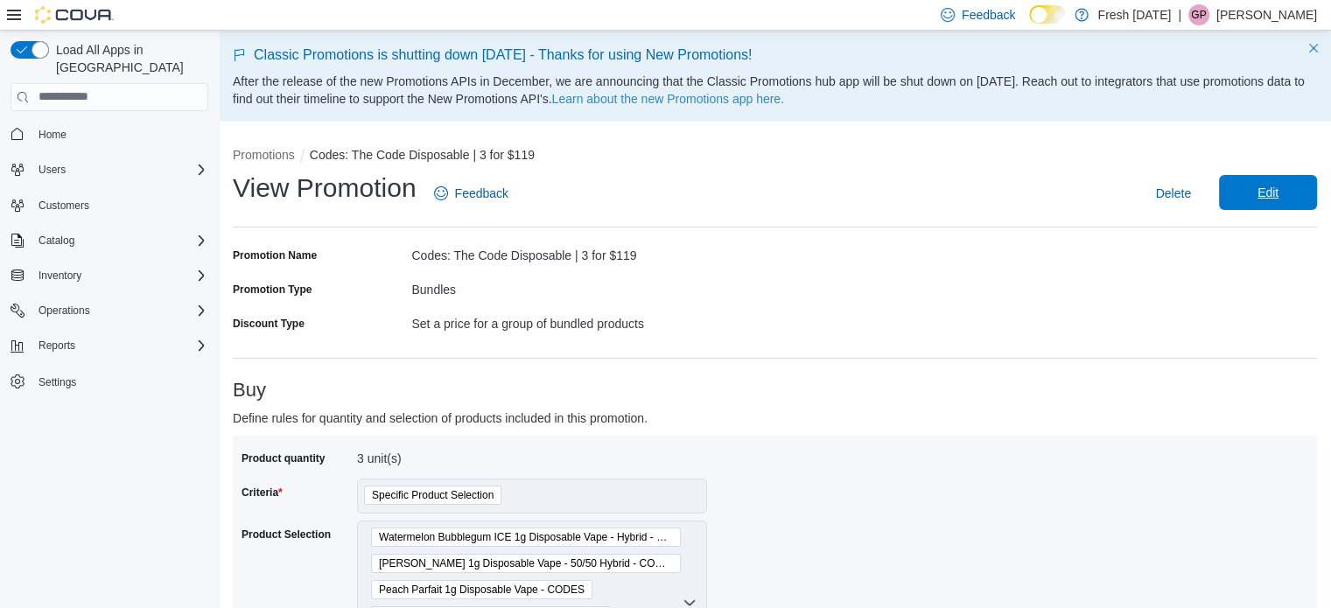 Image resolution: width=1331 pixels, height=608 pixels. What do you see at coordinates (432, 495) in the screenshot?
I see `span: Specific Product Selection` at bounding box center [432, 495].